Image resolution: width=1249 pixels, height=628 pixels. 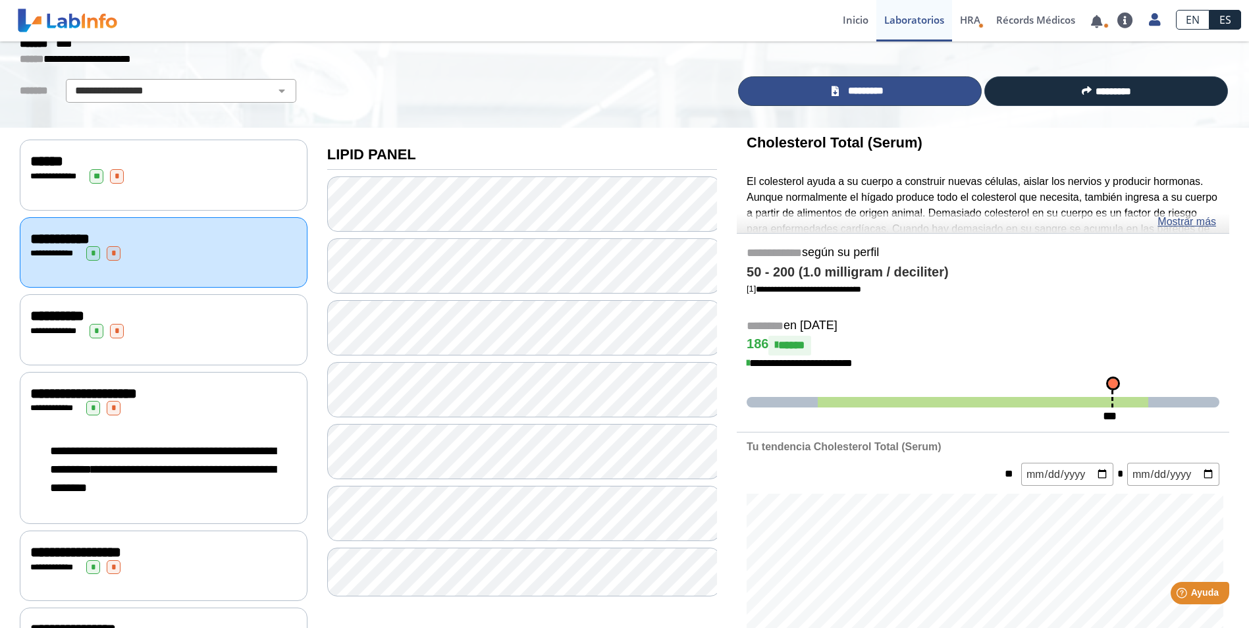 What do you see at coordinates (983, 346) in the screenshot?
I see `h4: 186` at bounding box center [983, 346].